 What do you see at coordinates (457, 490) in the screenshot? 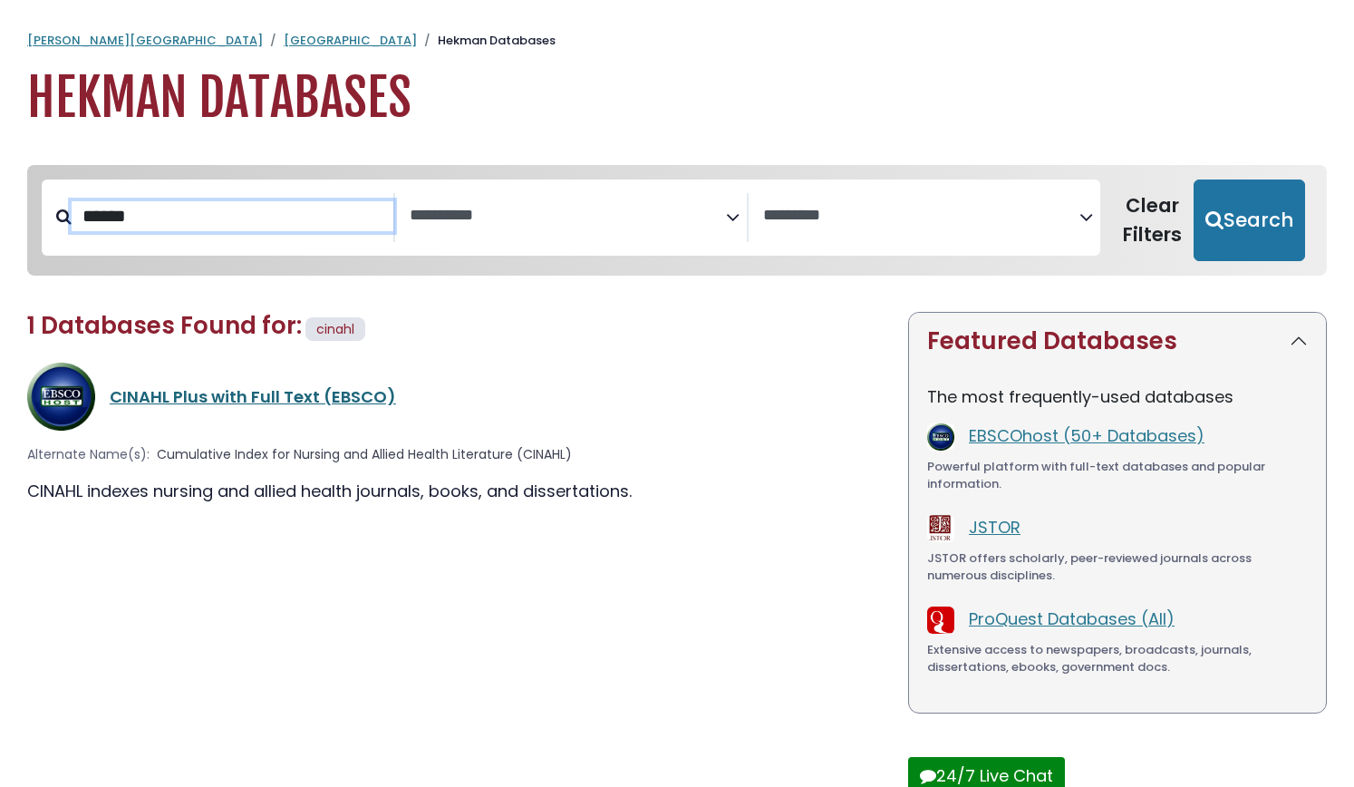
I see `div: CINAHL indexes nursing and allied health journals, books, and dissertations.` at bounding box center [457, 490].